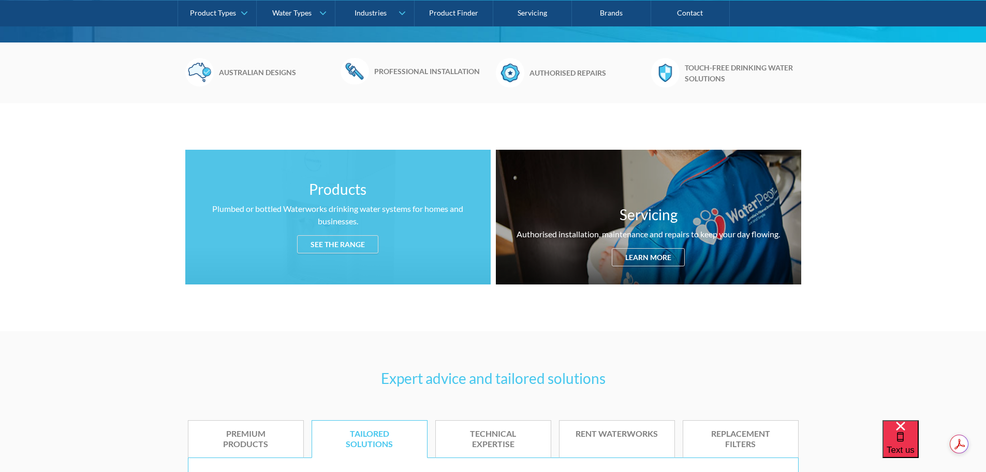  Describe the element at coordinates (649, 214) in the screenshot. I see `h3: Servicing` at that location.